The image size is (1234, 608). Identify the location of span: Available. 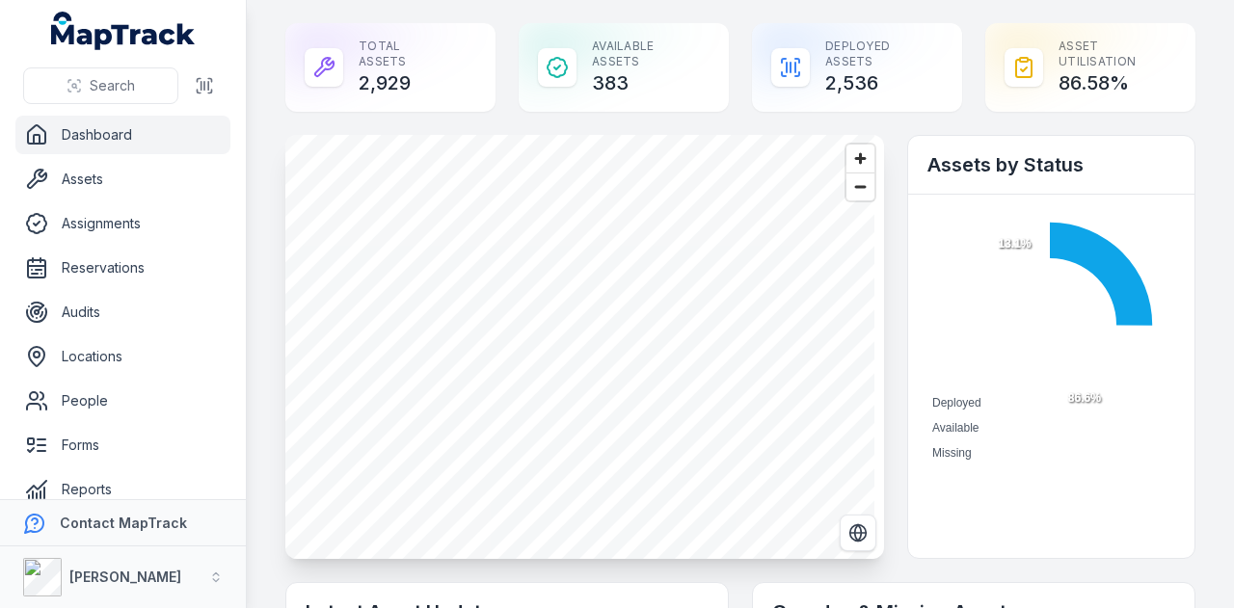
(955, 428).